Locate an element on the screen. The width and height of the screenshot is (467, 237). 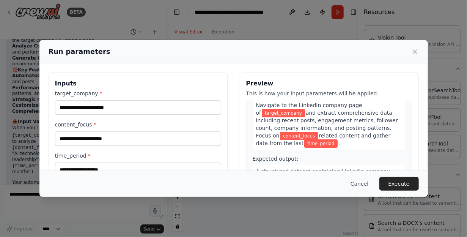
span: Variable: target_company is located at coordinates (283, 113).